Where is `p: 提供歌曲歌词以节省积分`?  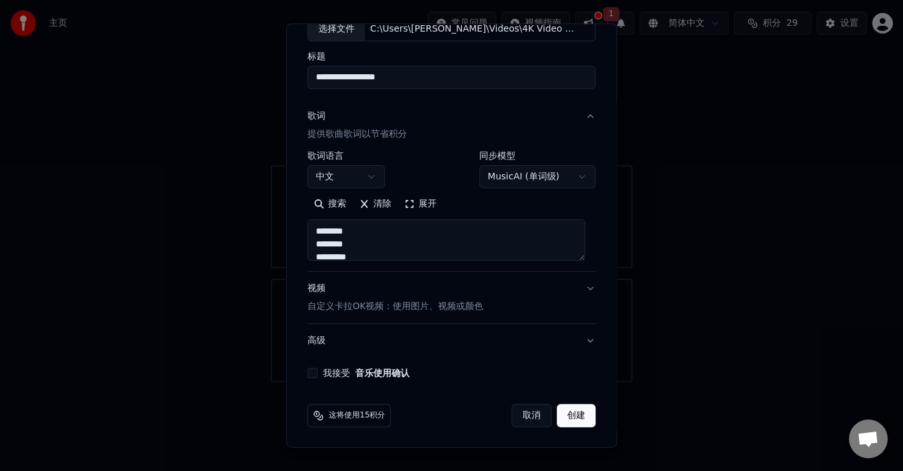
p: 提供歌曲歌词以节省积分 is located at coordinates (357, 134).